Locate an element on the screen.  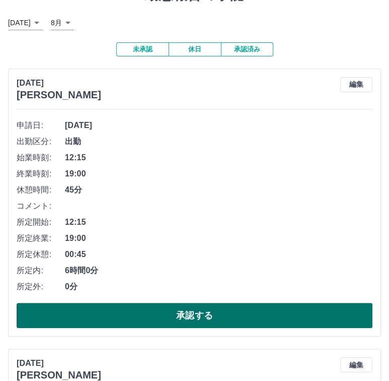
button: 休日 is located at coordinates (195, 49).